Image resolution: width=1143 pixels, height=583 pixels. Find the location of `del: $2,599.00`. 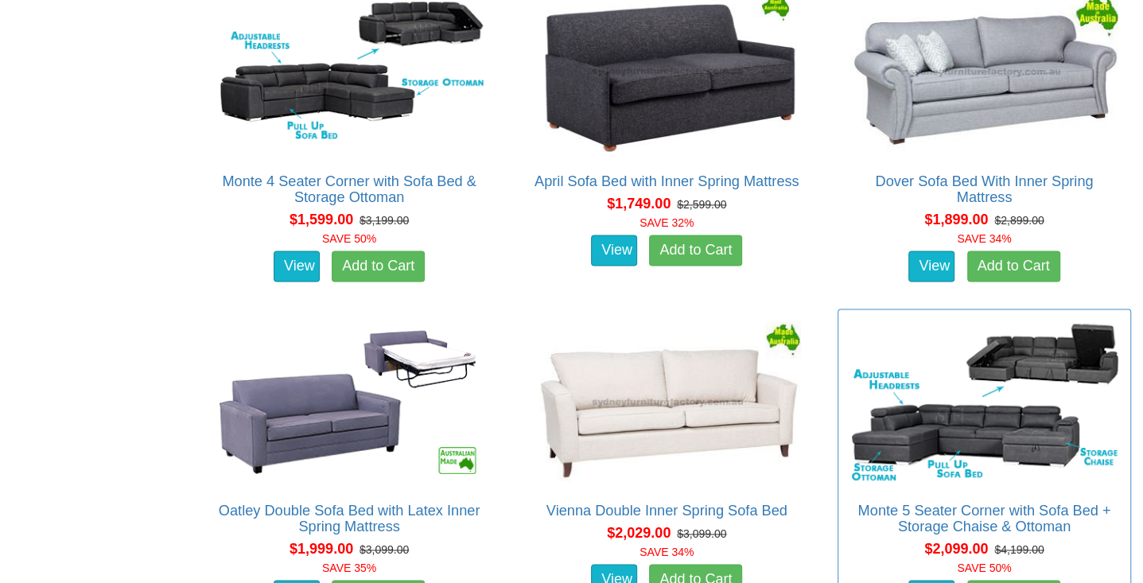

del: $2,599.00 is located at coordinates (702, 204).